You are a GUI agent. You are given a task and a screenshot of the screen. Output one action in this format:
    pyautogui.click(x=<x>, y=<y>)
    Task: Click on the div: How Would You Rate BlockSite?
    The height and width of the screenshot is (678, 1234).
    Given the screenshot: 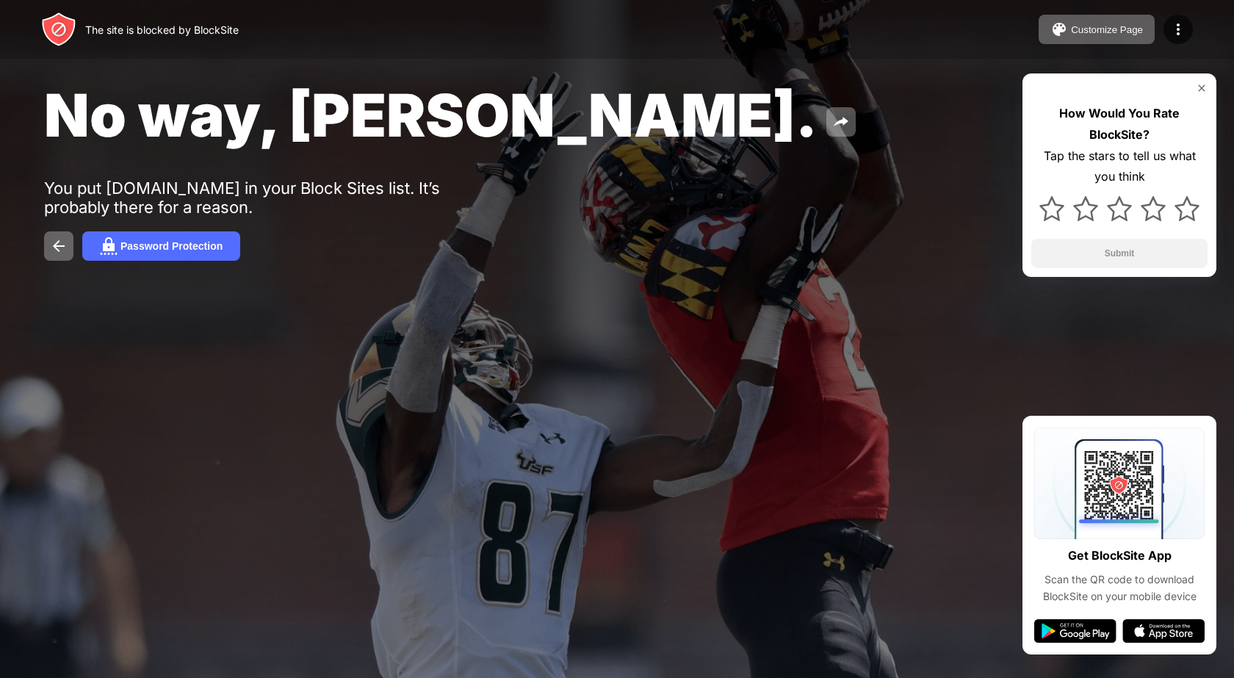 What is the action you would take?
    pyautogui.click(x=1120, y=124)
    